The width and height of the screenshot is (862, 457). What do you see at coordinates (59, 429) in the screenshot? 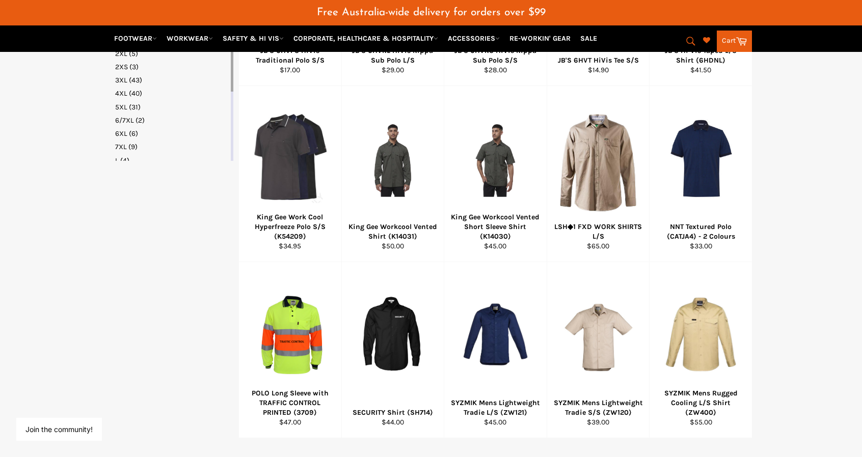
I see `button: Join the community!` at bounding box center [59, 429].